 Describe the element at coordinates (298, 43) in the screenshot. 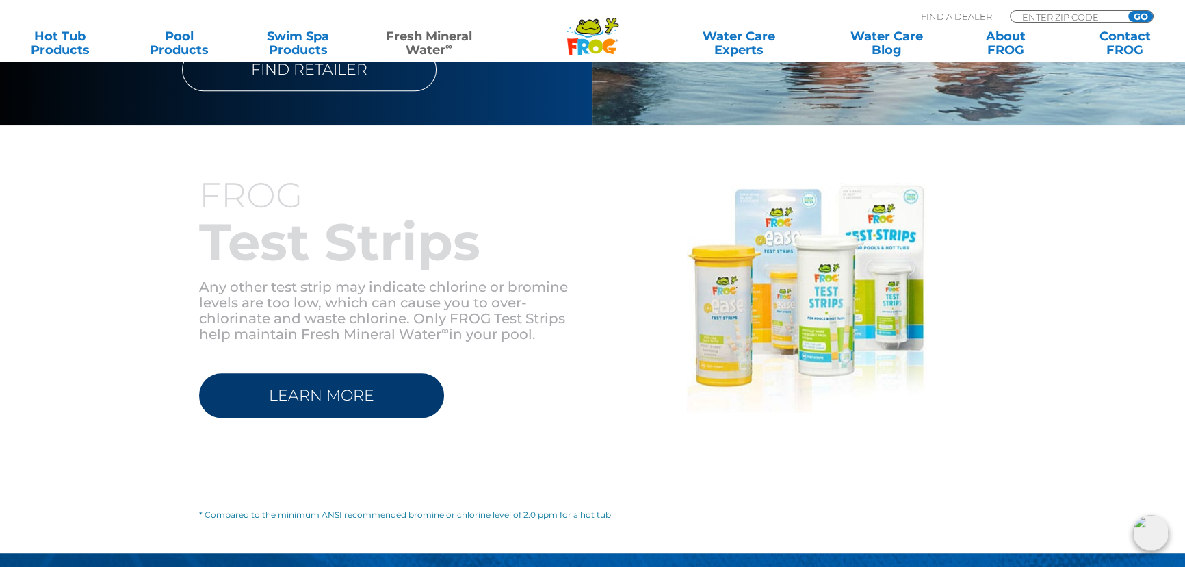

I see `a: Swim SpaProducts` at that location.